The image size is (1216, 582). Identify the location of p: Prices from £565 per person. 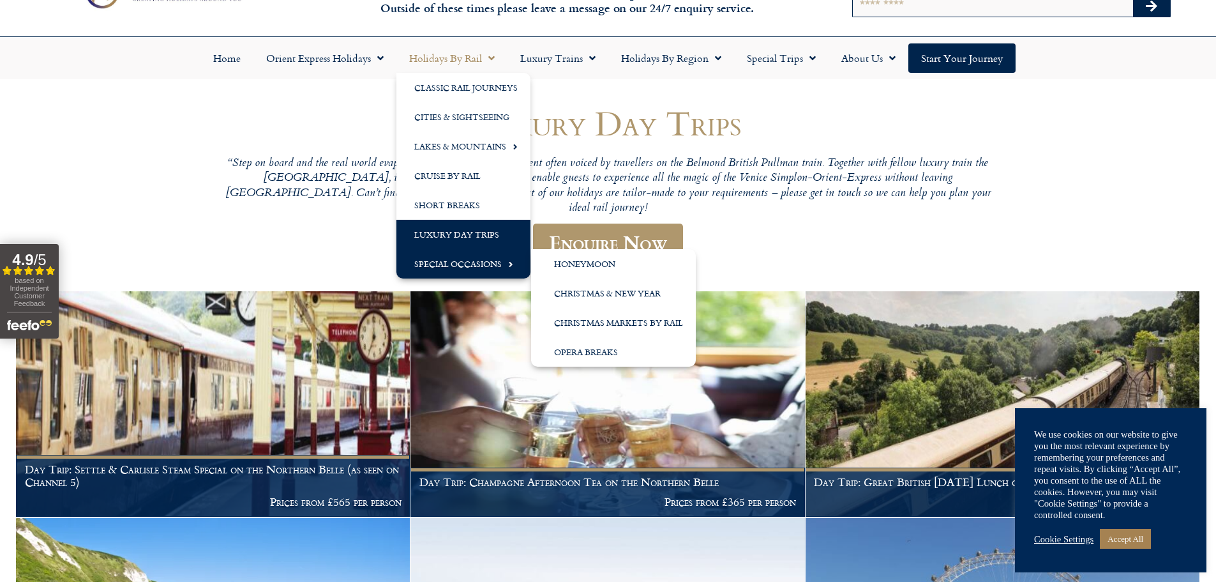
(213, 502).